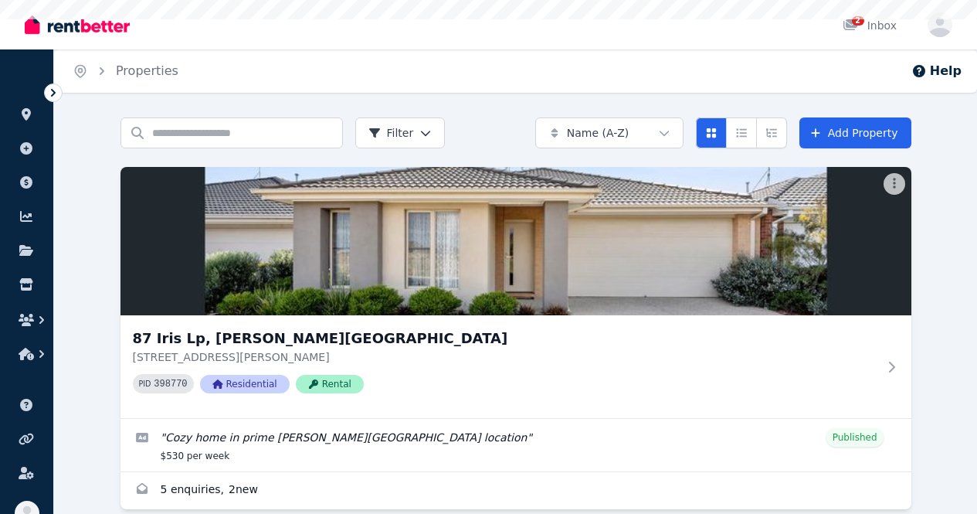  Describe the element at coordinates (391, 133) in the screenshot. I see `span: Filter` at that location.